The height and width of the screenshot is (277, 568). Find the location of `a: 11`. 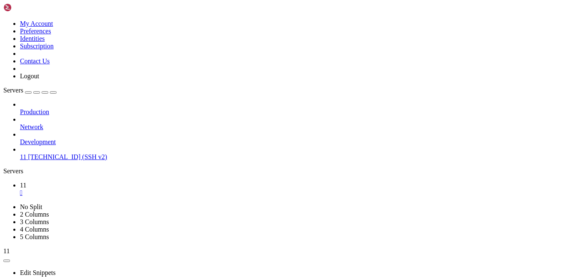

a: 11 is located at coordinates (292, 189).